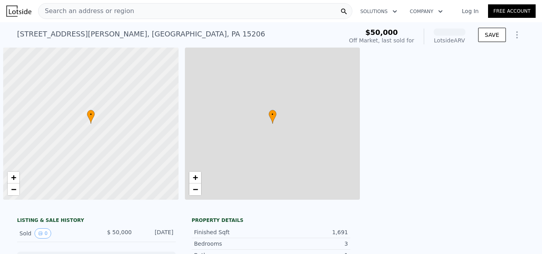 This screenshot has height=254, width=542. What do you see at coordinates (19, 11) in the screenshot?
I see `img: Lotside` at bounding box center [19, 11].